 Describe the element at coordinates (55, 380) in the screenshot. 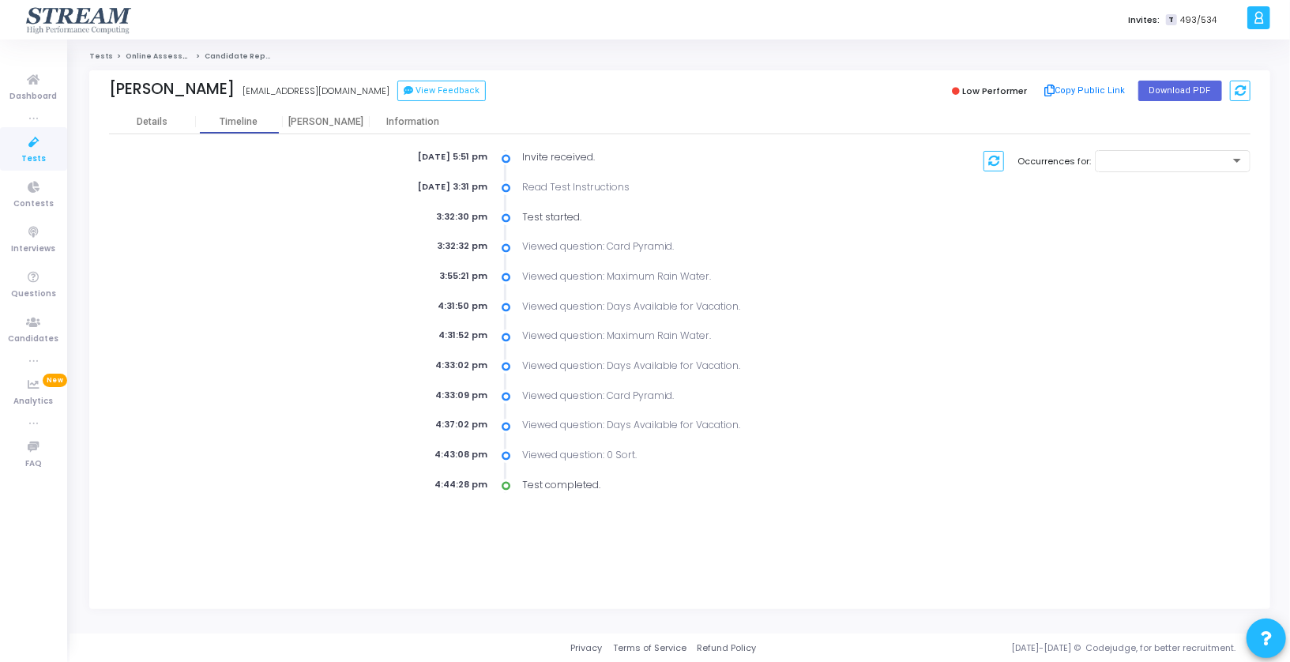

I see `span: New` at that location.